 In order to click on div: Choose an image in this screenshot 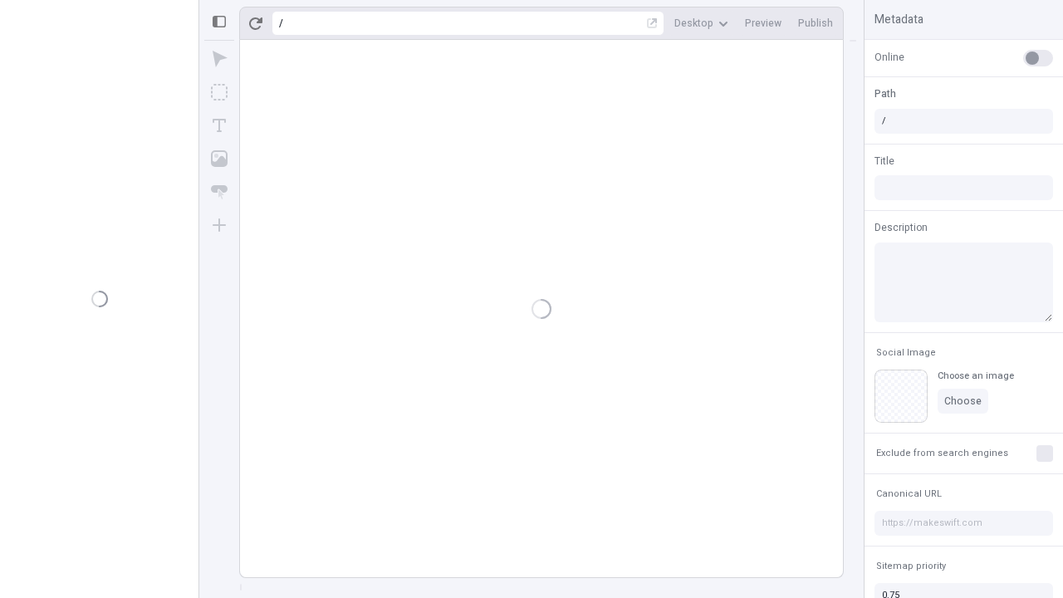, I will do `click(976, 375)`.